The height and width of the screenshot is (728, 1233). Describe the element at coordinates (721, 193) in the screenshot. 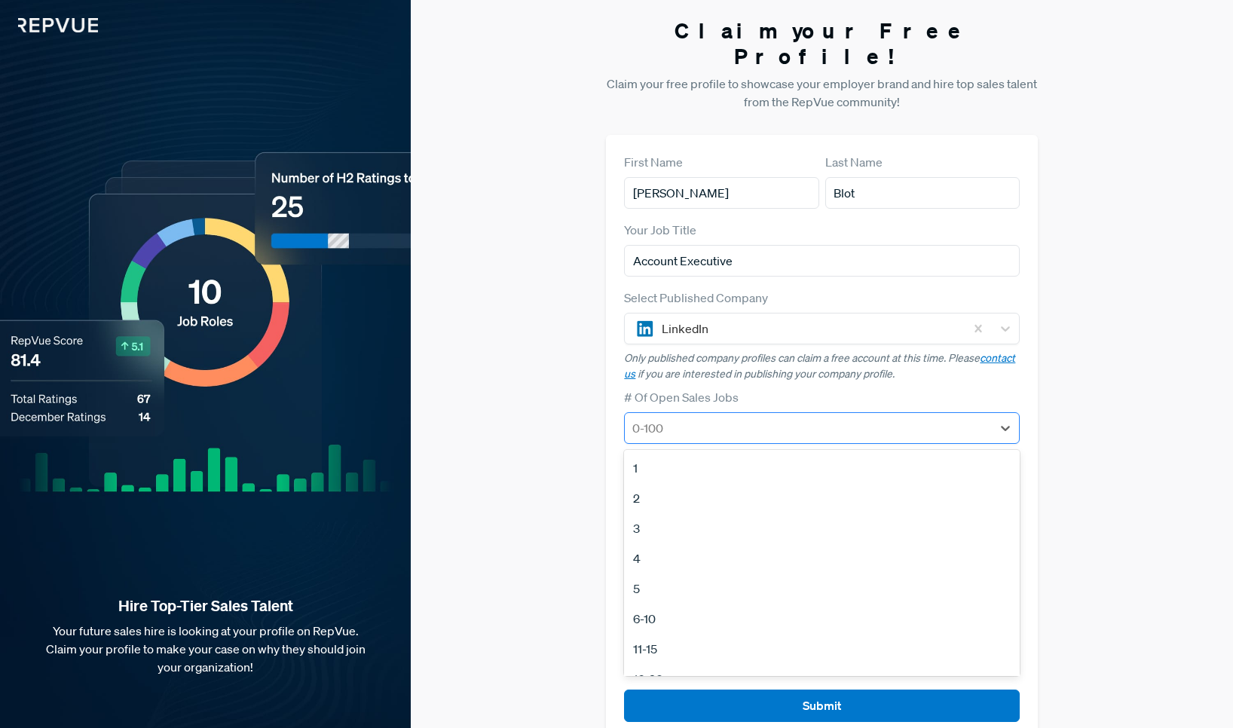

I see `input: First Name` at that location.